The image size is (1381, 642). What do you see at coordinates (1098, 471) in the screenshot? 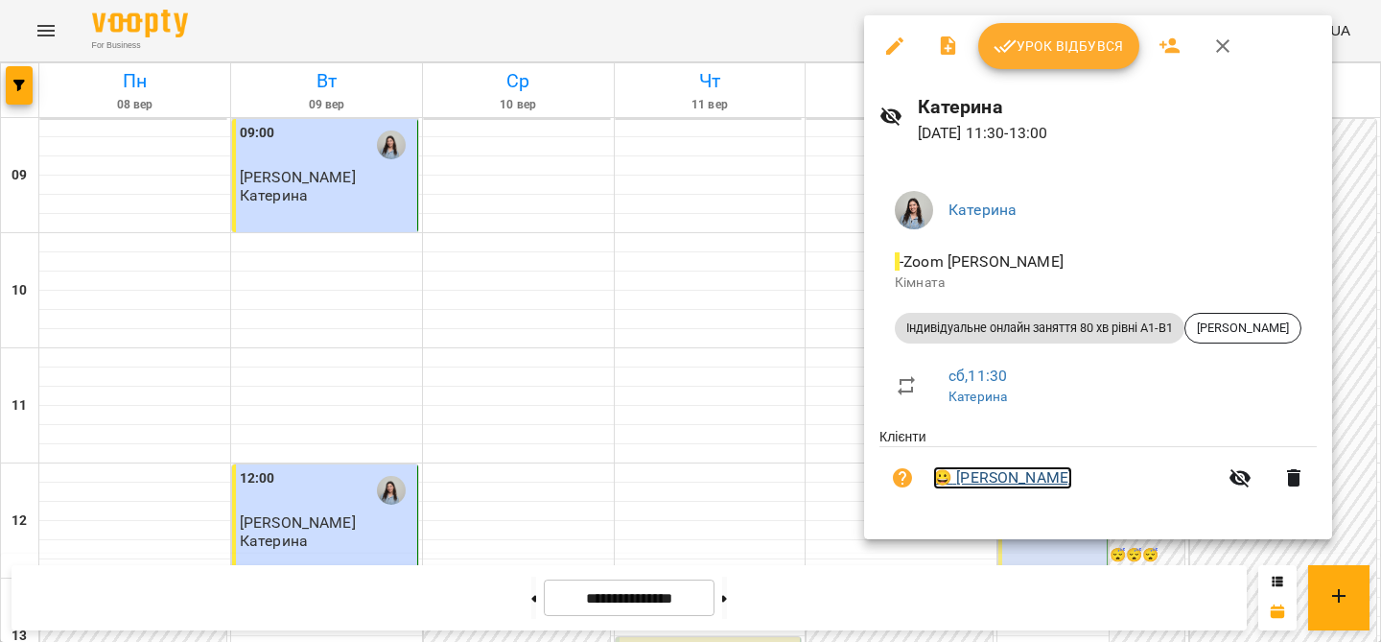
I see `ul: Клієнти` at bounding box center [1098, 471].